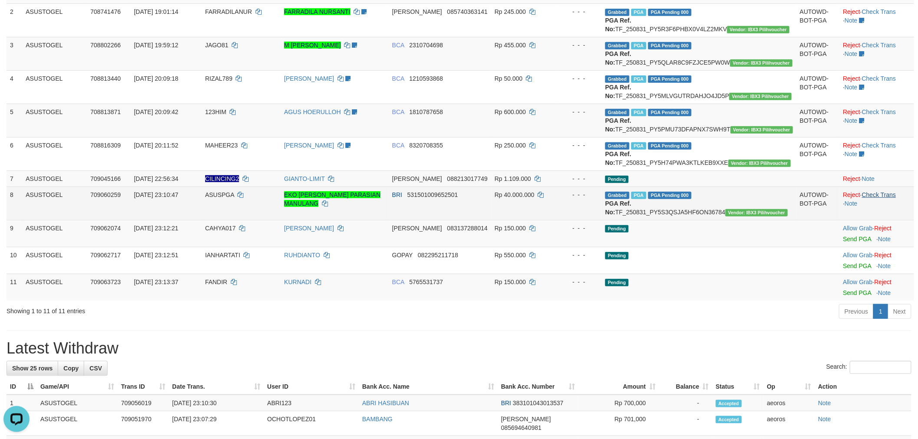 The image size is (918, 439). What do you see at coordinates (639, 112) in the screenshot?
I see `span: Marked by aeotriv` at bounding box center [639, 112].